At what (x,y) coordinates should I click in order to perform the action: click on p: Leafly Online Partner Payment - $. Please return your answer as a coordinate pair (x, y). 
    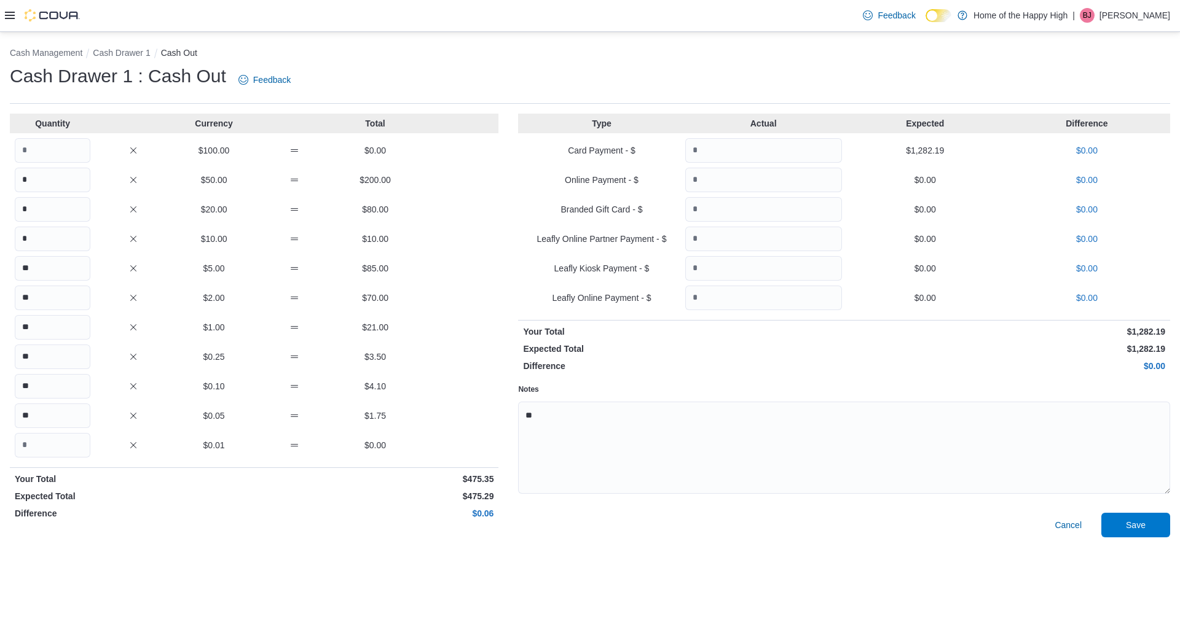
    Looking at the image, I should click on (601, 239).